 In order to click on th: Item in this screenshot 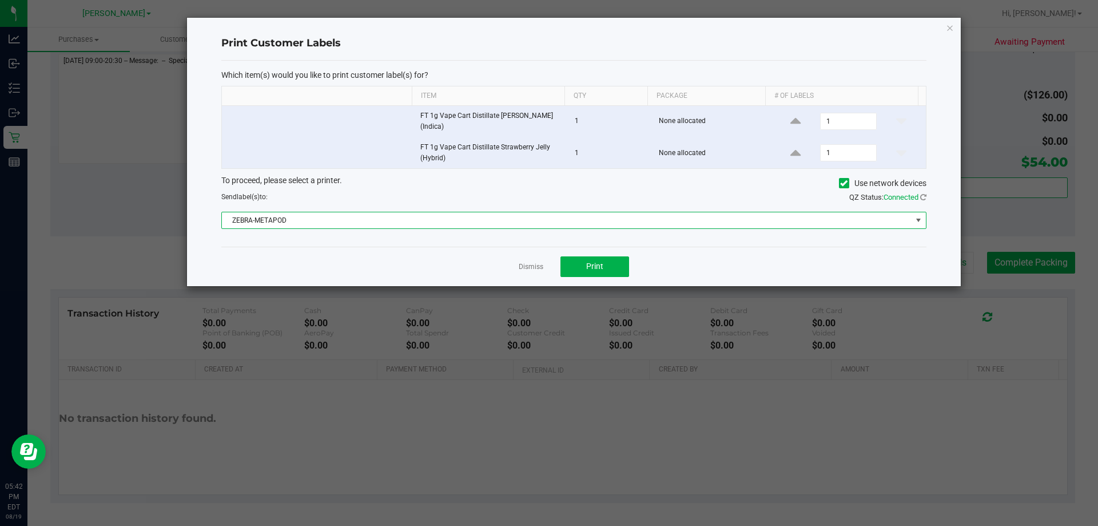, I will do `click(488, 96)`.